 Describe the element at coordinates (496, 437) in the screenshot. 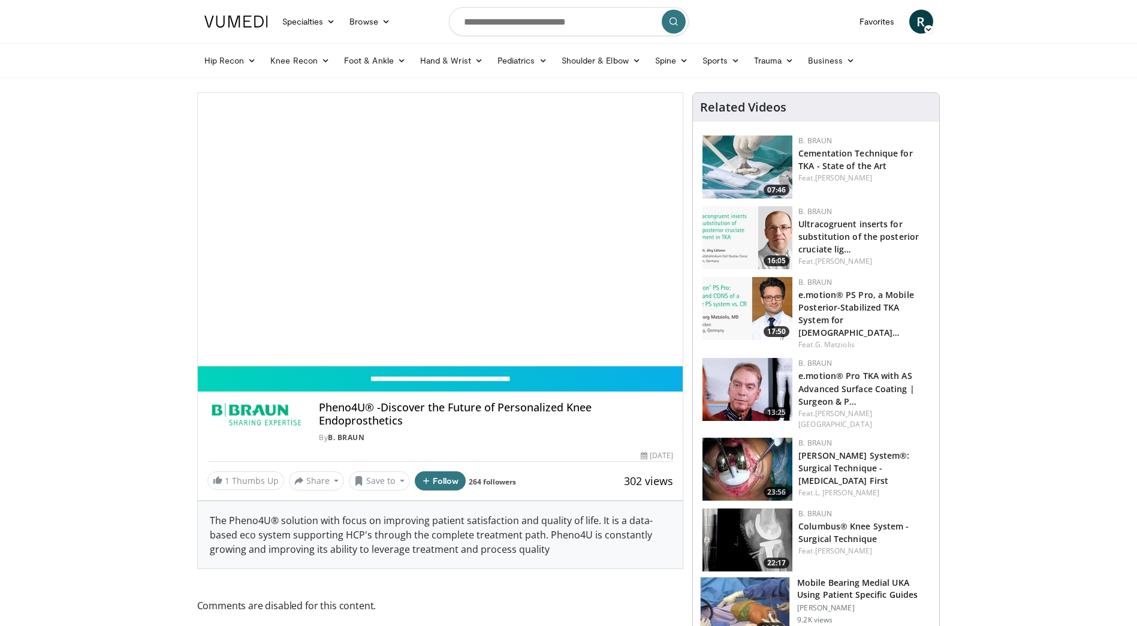

I see `div: By` at that location.